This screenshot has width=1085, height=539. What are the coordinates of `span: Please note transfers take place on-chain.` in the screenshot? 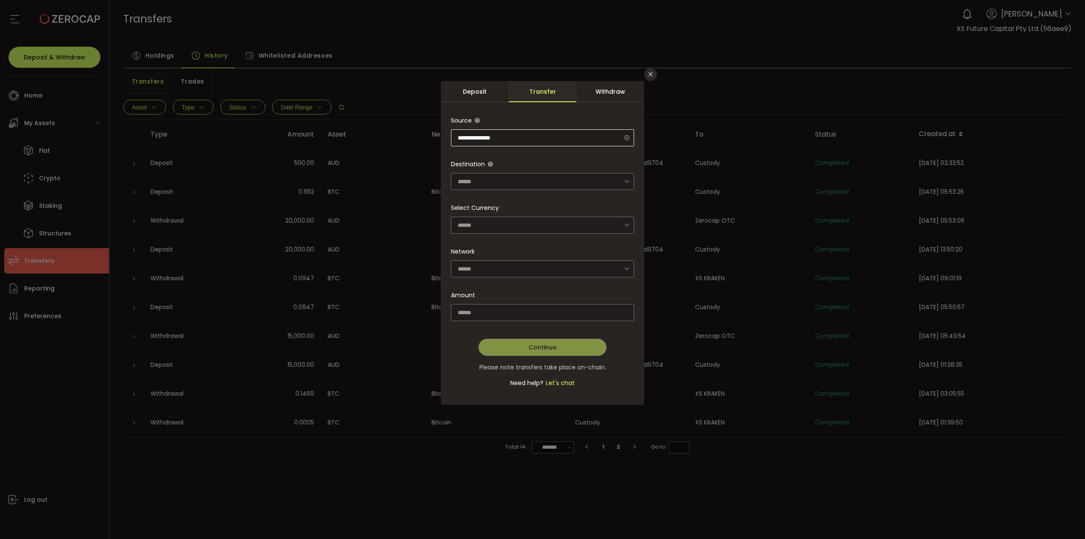 It's located at (542, 367).